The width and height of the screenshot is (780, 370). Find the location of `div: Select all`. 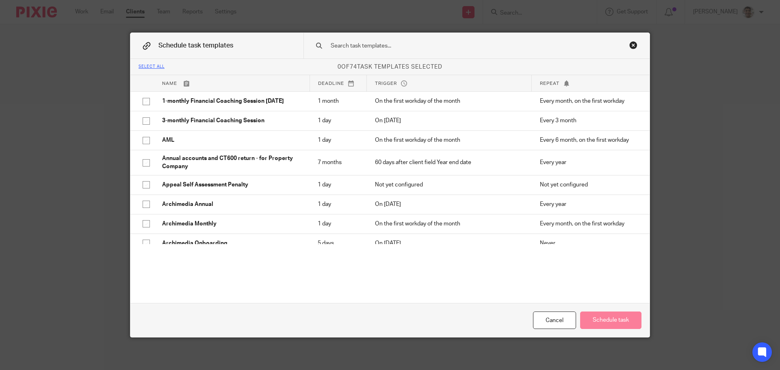

div: Select all is located at coordinates (151, 67).